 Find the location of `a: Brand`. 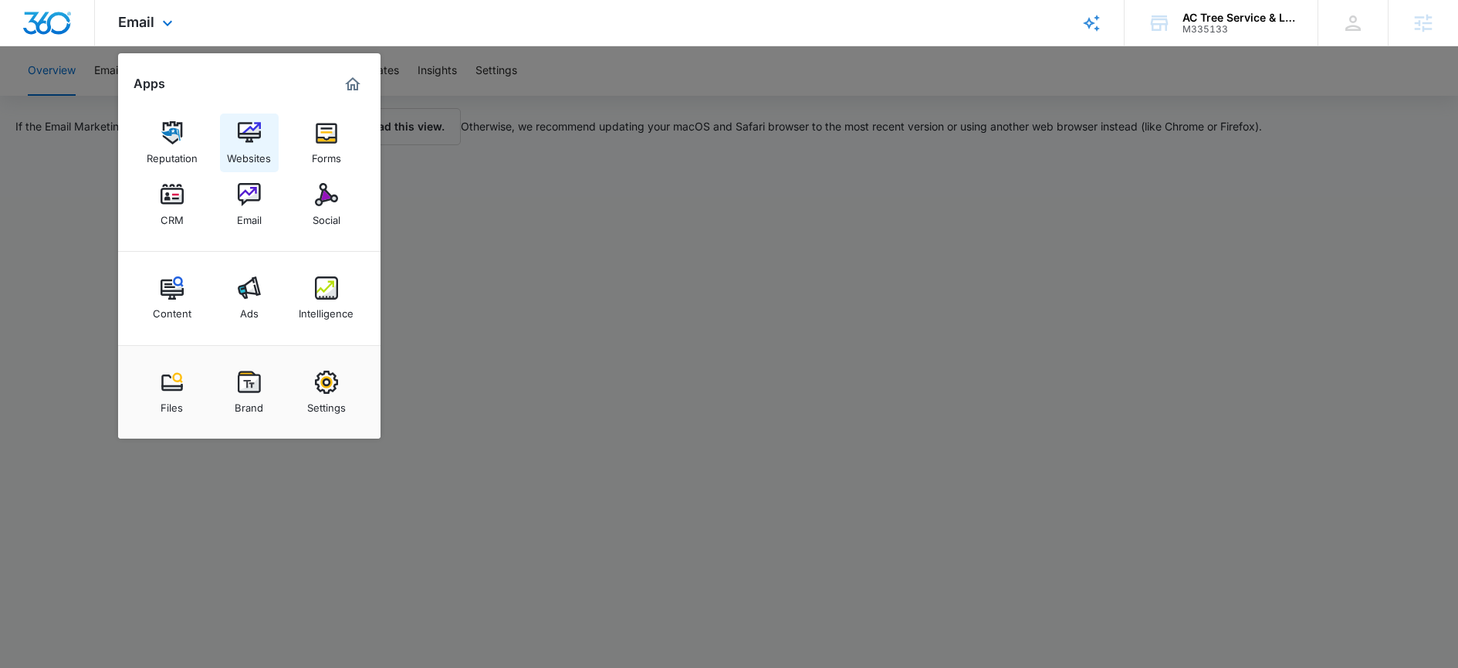

a: Brand is located at coordinates (249, 392).